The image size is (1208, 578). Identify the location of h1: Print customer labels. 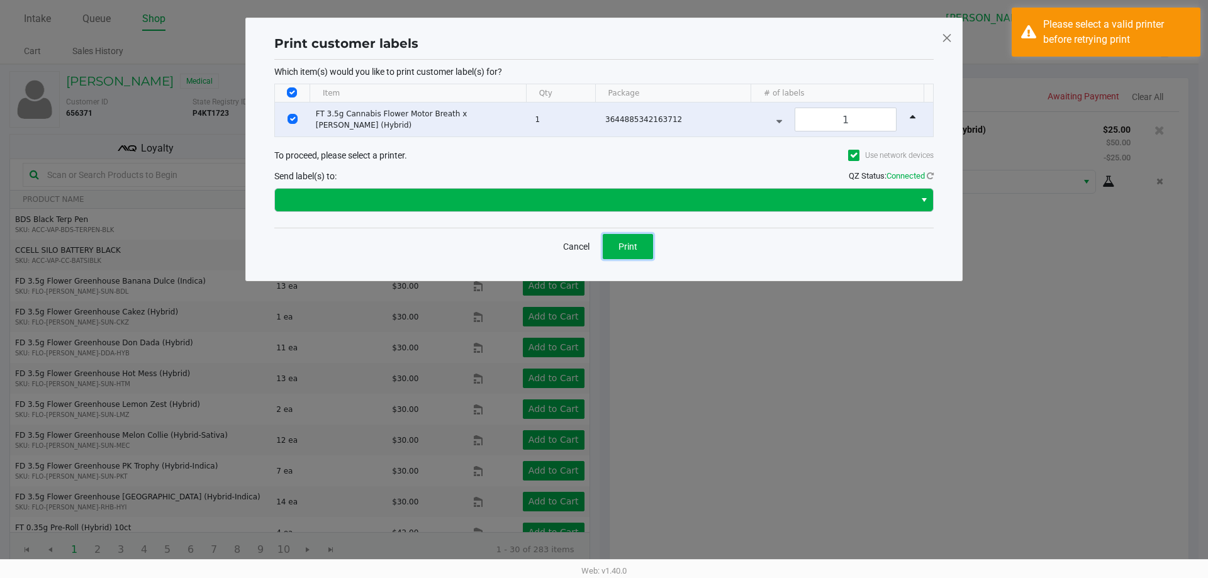
(346, 43).